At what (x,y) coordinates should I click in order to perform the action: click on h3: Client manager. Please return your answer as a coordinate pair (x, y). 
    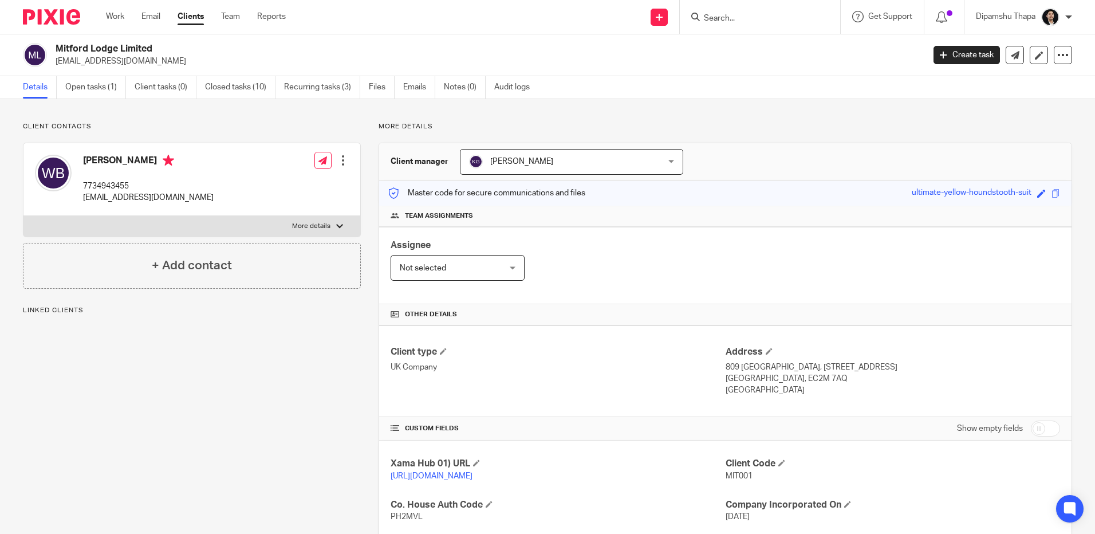
    Looking at the image, I should click on (419, 161).